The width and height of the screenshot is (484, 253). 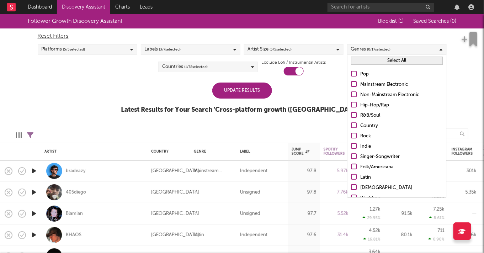 I want to click on label: Exclude Lofi / Instrumental Artists, so click(x=293, y=63).